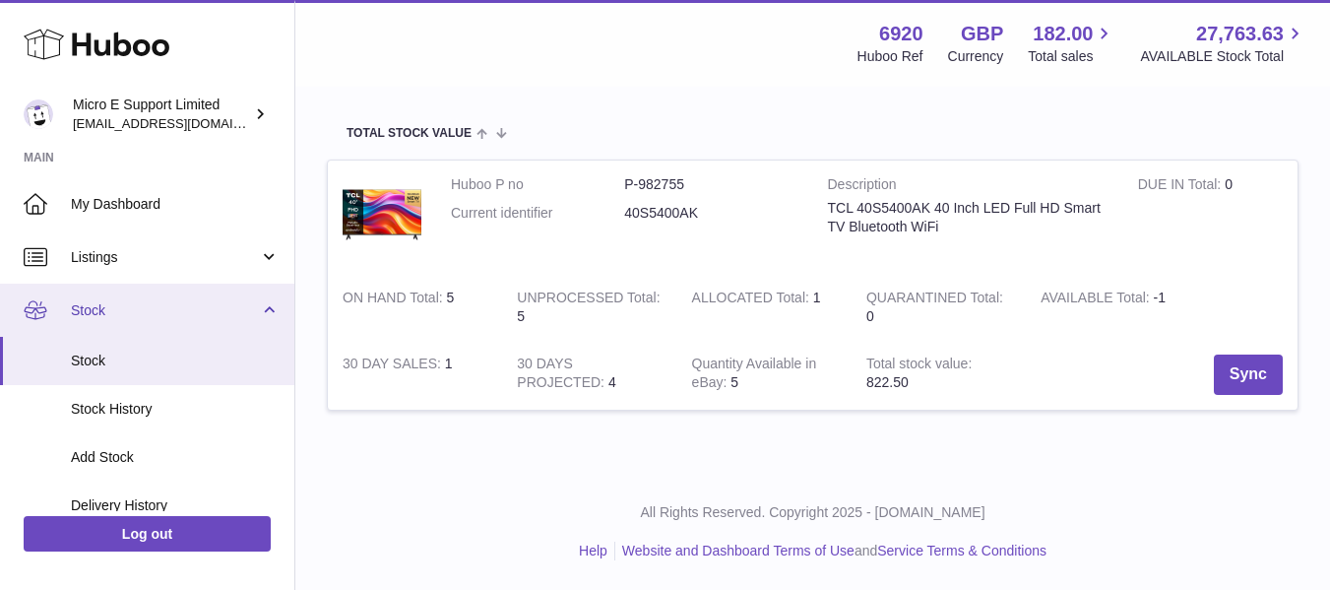 Image resolution: width=1330 pixels, height=590 pixels. I want to click on strong: Description, so click(968, 187).